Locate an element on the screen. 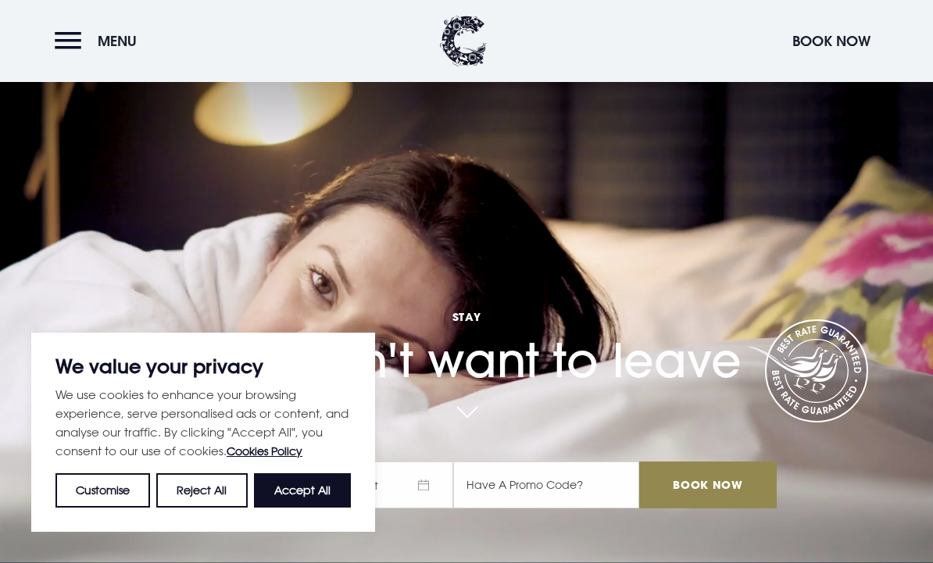 The image size is (933, 563). input: Book Now is located at coordinates (708, 485).